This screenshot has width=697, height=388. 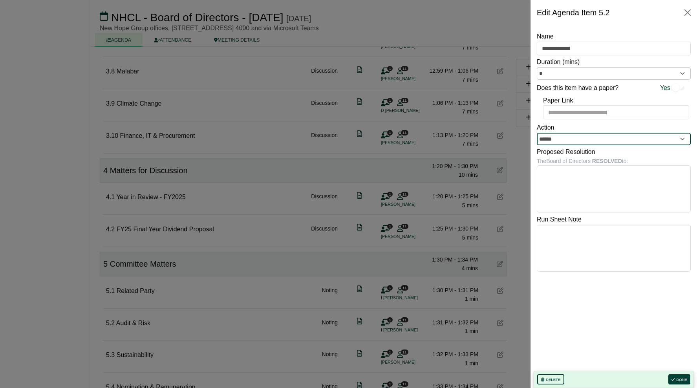 What do you see at coordinates (665, 88) in the screenshot?
I see `span: Yes` at bounding box center [665, 88].